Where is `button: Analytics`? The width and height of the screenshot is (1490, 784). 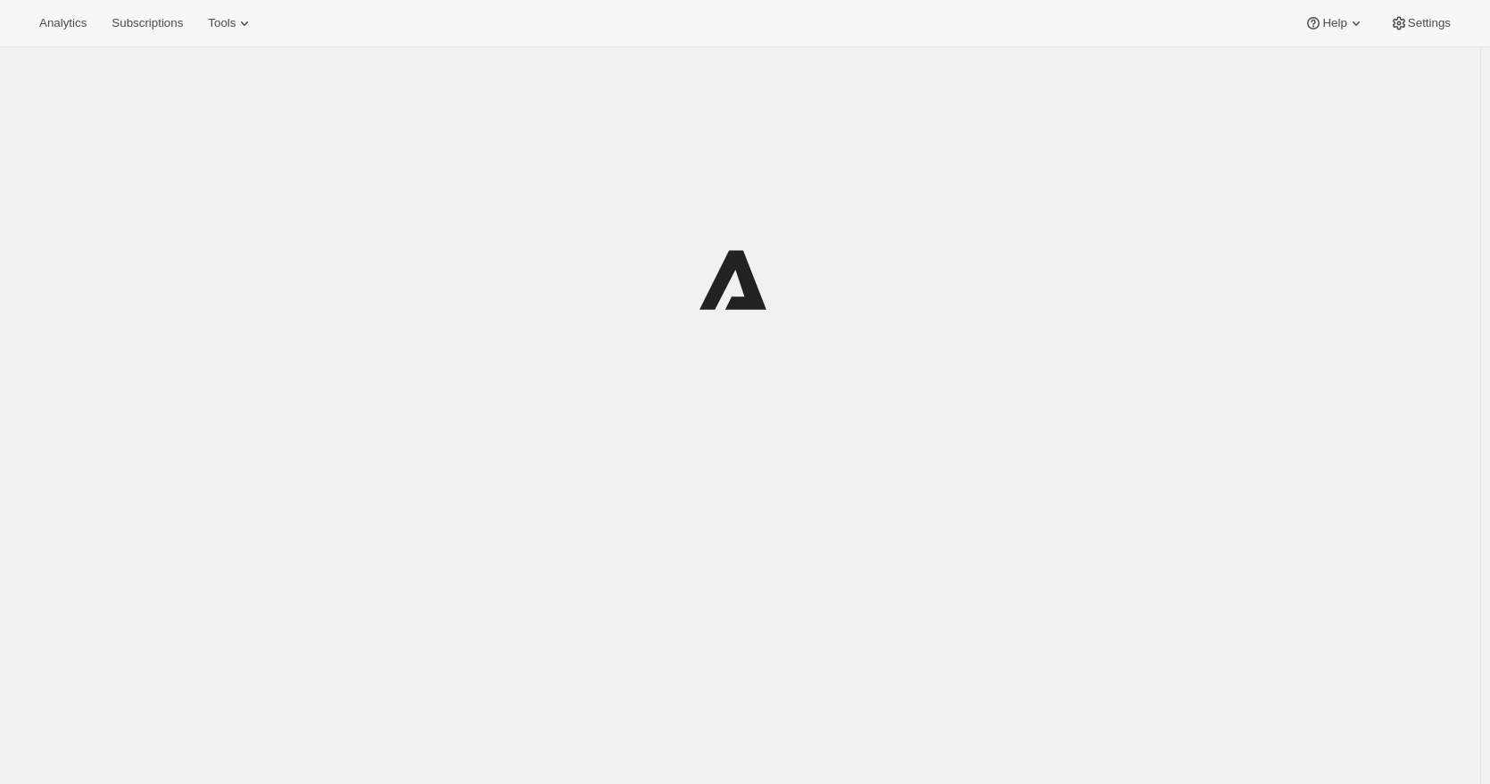 button: Analytics is located at coordinates (62, 23).